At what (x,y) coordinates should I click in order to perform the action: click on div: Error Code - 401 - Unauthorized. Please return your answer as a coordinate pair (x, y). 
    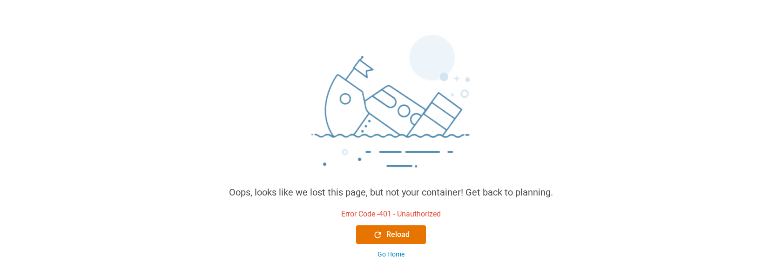
    Looking at the image, I should click on (391, 214).